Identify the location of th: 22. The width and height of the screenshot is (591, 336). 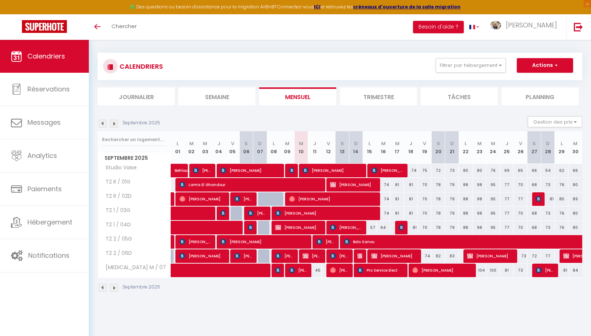
(466, 147).